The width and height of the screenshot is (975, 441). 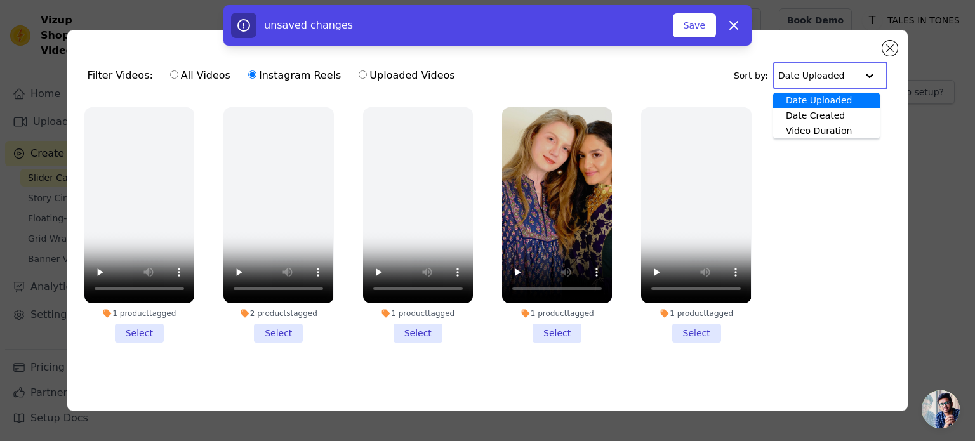 What do you see at coordinates (827, 116) in the screenshot?
I see `div: Date Created` at bounding box center [827, 116].